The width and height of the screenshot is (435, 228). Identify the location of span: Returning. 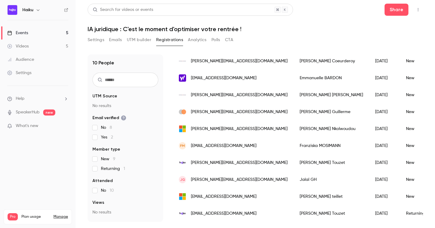
(113, 168).